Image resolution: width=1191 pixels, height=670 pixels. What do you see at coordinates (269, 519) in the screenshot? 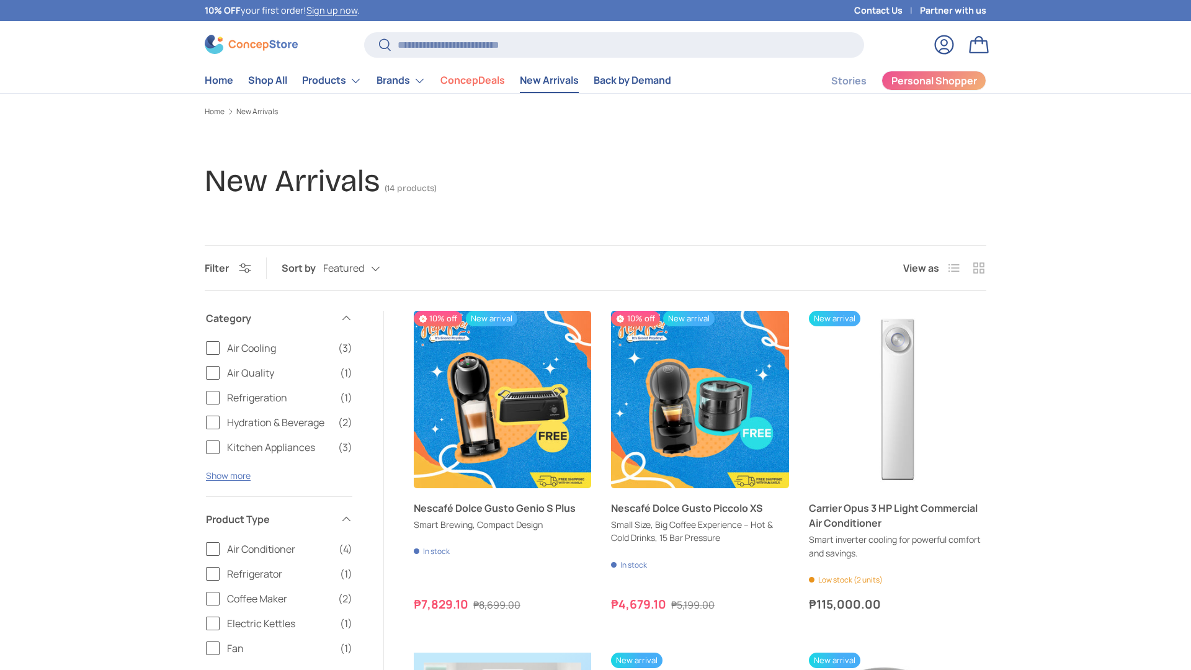
I see `span: Product Type` at bounding box center [269, 519].